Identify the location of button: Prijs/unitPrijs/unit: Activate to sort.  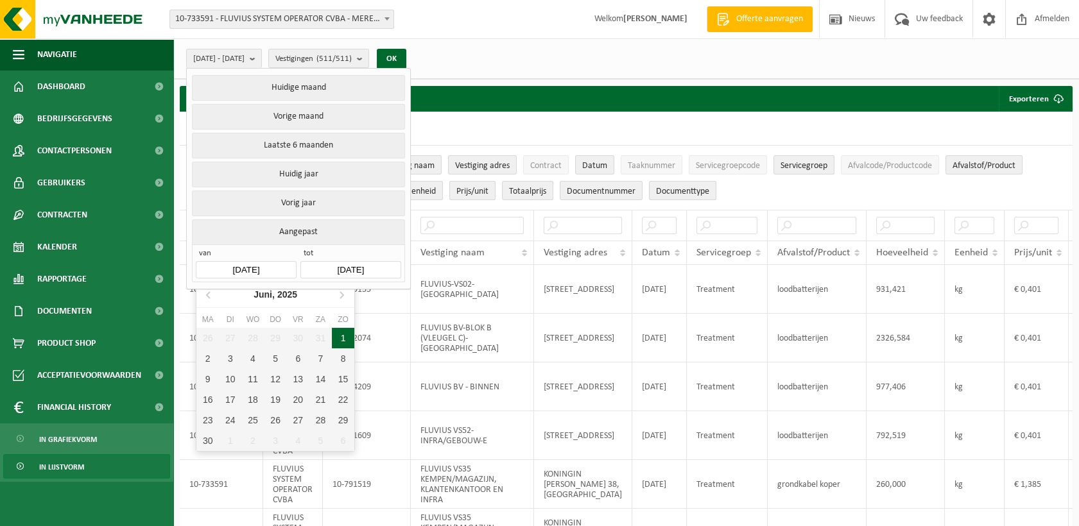
(473, 191).